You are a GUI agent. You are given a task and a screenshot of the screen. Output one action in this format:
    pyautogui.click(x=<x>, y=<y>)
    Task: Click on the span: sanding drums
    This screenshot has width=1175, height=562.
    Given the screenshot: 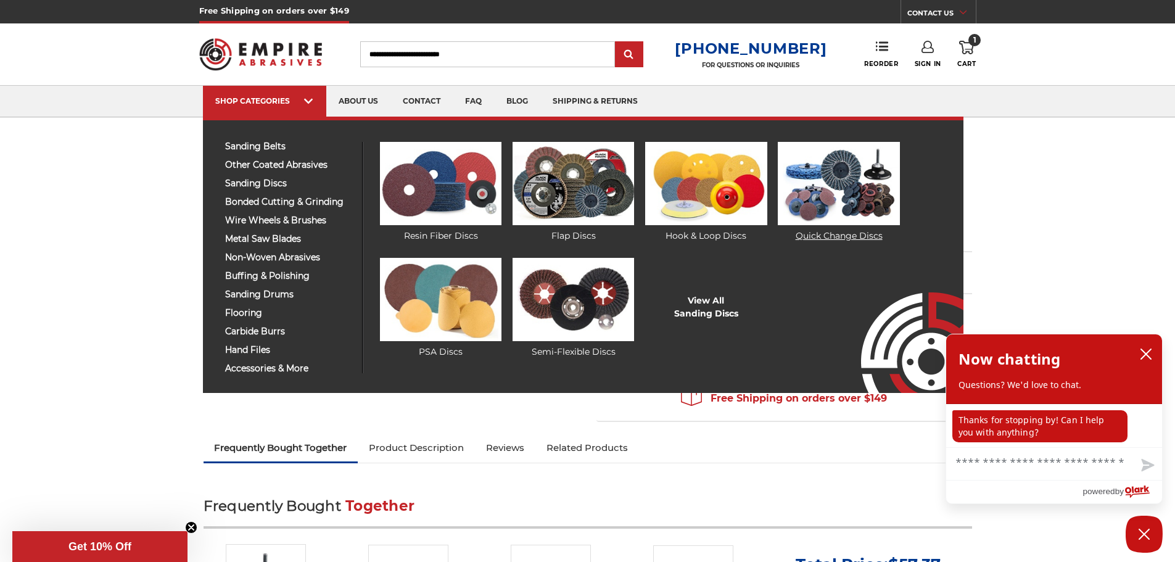 What is the action you would take?
    pyautogui.click(x=289, y=294)
    